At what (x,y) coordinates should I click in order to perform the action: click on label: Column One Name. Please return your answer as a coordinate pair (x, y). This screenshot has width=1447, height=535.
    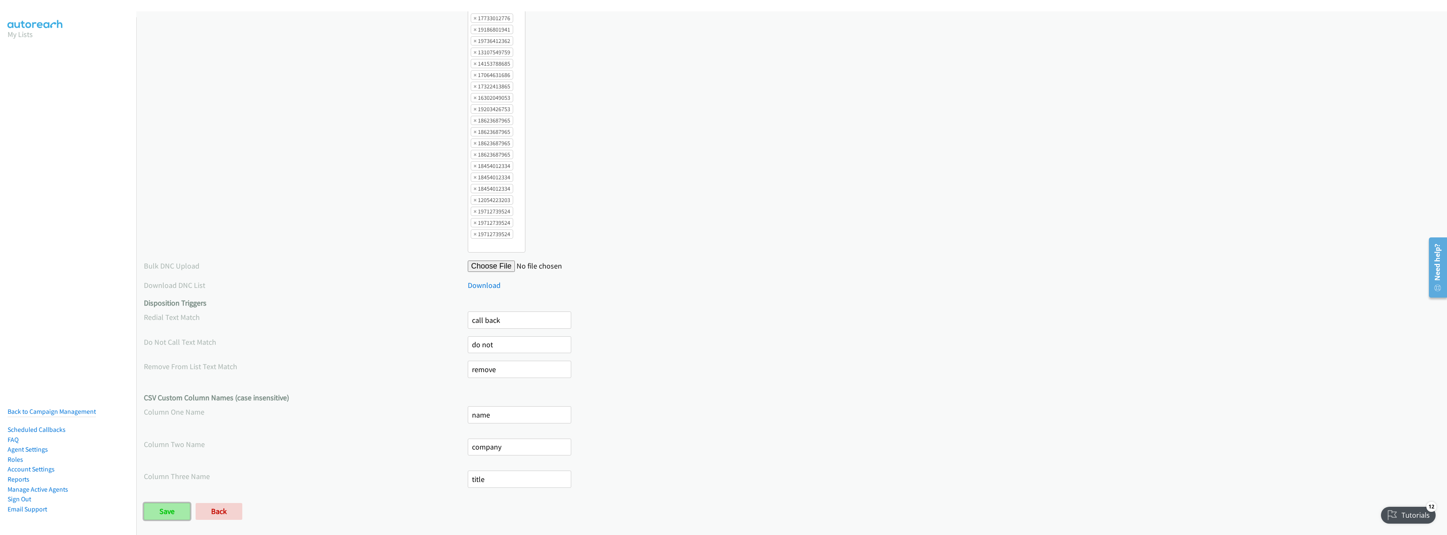
    Looking at the image, I should click on (306, 411).